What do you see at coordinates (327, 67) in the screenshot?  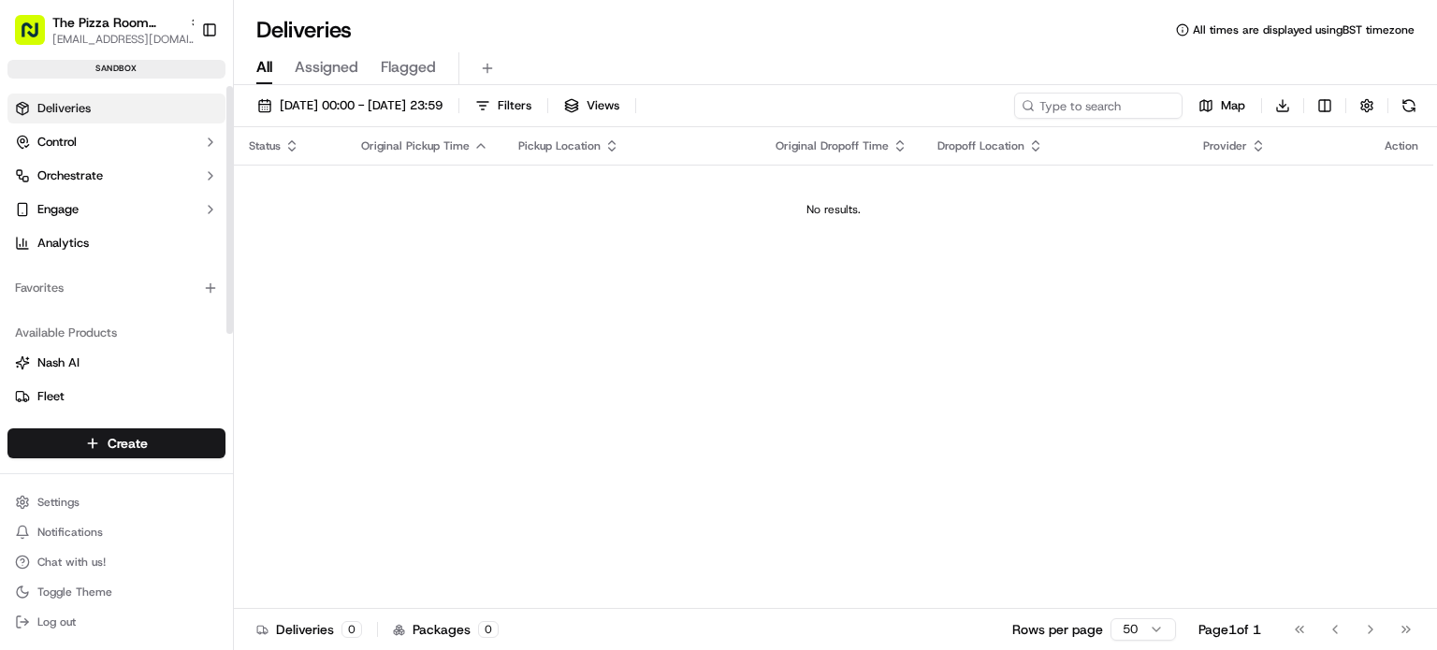 I see `span: Assigned` at bounding box center [327, 67].